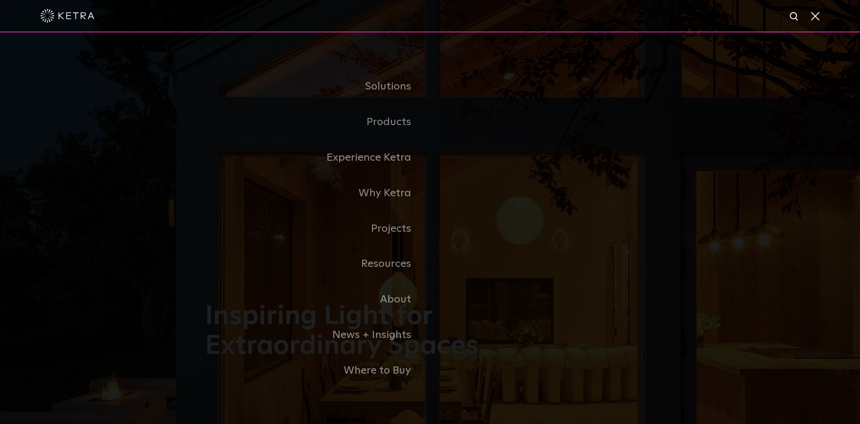  What do you see at coordinates (318, 86) in the screenshot?
I see `a: Solutions` at bounding box center [318, 86].